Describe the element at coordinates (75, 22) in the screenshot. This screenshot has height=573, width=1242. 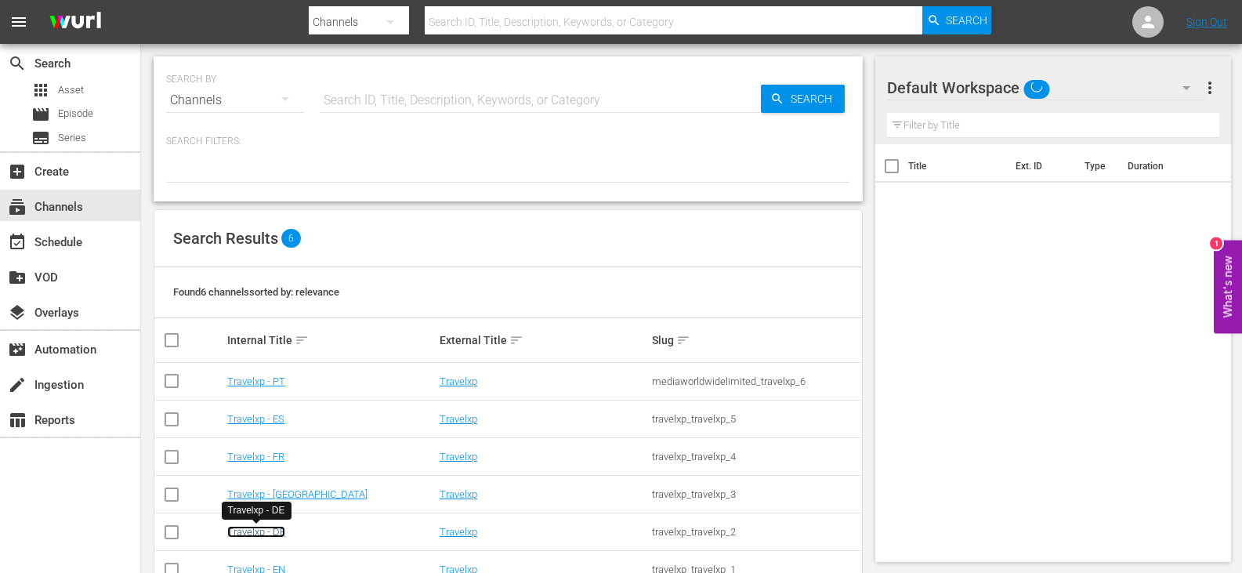
I see `img: ans4CAIJ8jUAAAAAAAAAAAAAAAAAAAAAAAAgQb4GAAAAAAAAAAAAAAAAAAAAAAAAJMjXAAAAAAAAAAAAAAAAAAAAAAAAgAT5G...` at that location.